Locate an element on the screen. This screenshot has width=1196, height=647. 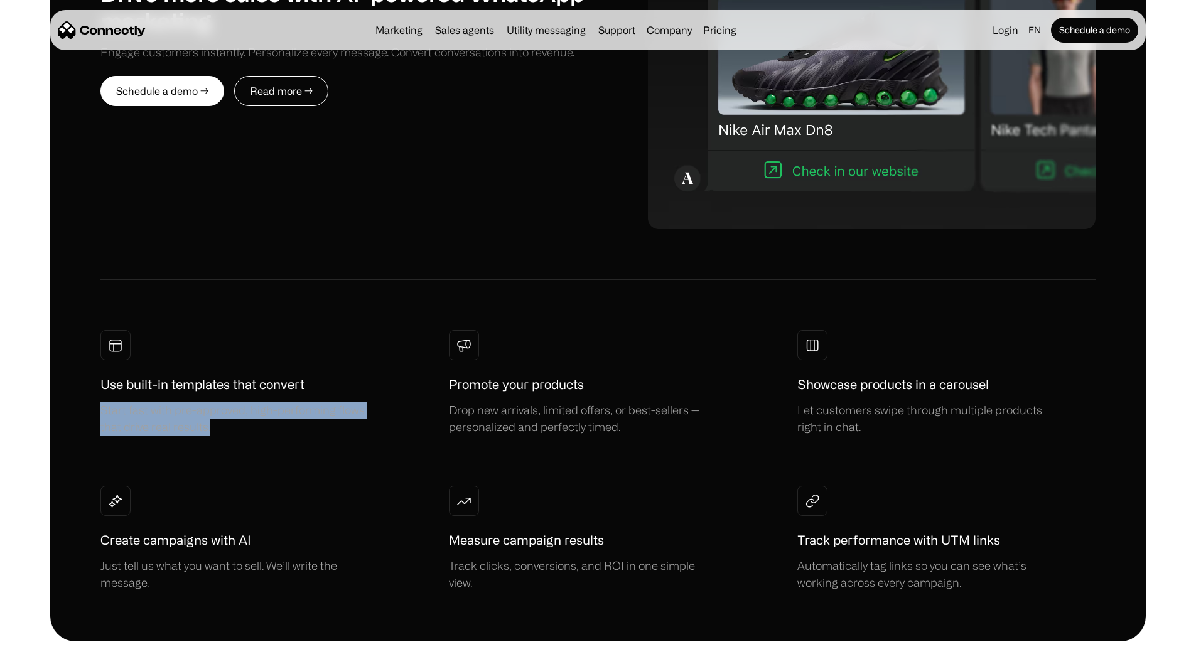
div: Automatically tag links so you can see what’s working across every campaign. is located at coordinates (933, 575).